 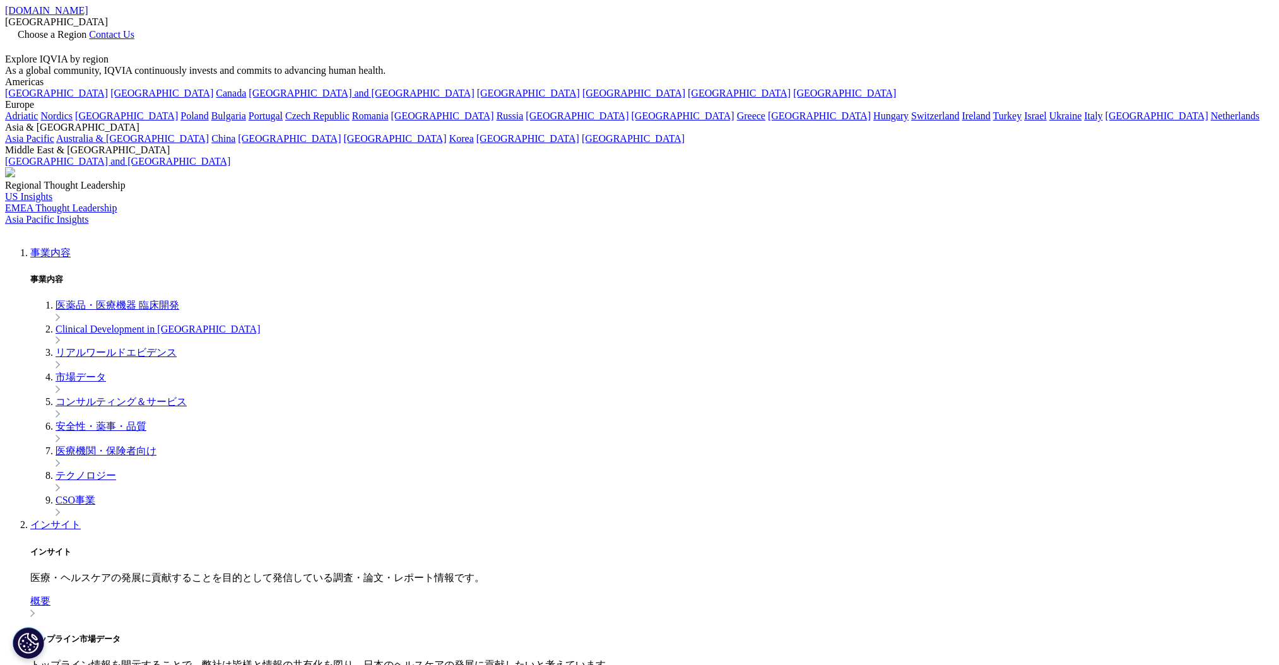 I want to click on button: Cookie 設定, so click(x=28, y=643).